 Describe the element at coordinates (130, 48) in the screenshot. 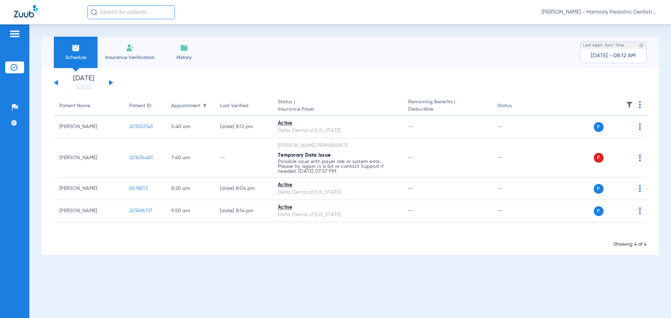

I see `img: Manual Insurance Verification` at that location.